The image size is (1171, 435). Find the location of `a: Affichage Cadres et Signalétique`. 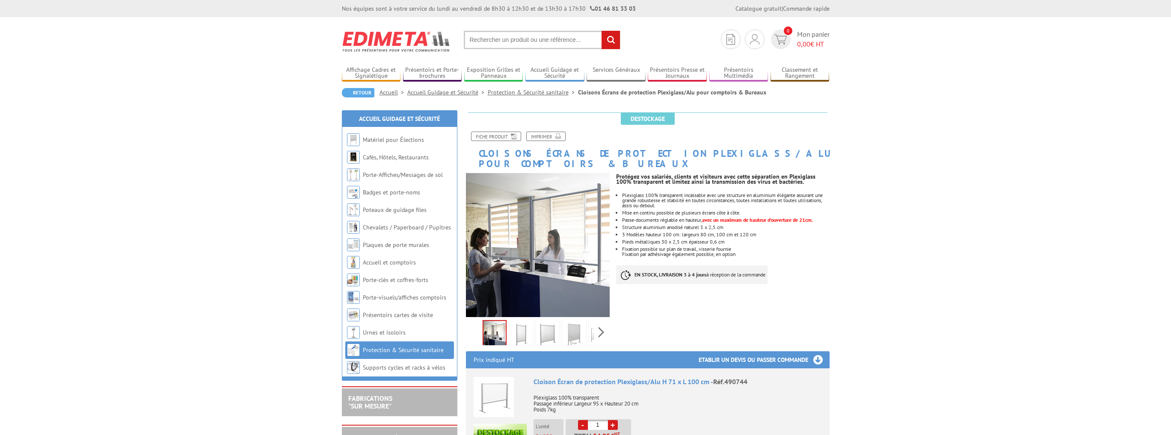

a: Affichage Cadres et Signalétique is located at coordinates (371, 73).